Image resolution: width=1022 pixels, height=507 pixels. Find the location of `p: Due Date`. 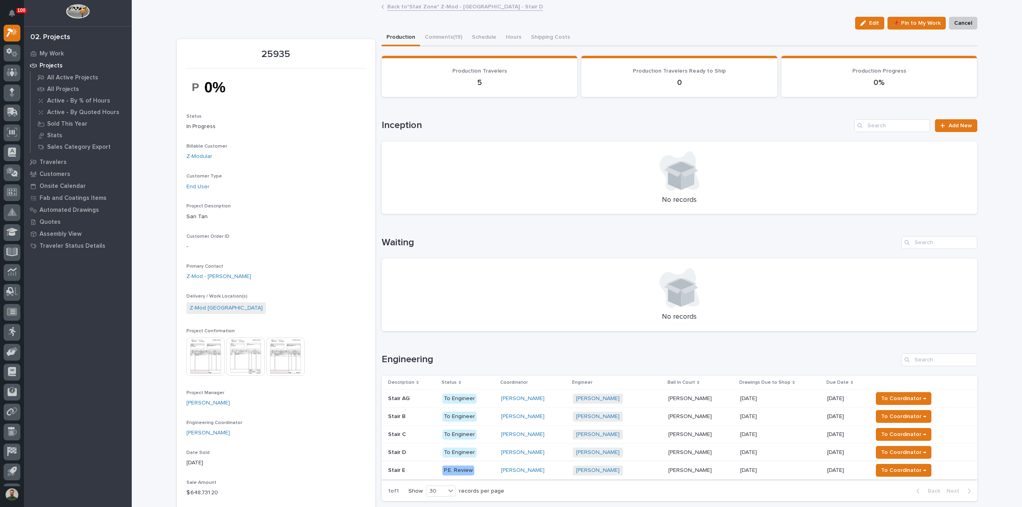

p: Due Date is located at coordinates (837, 383).